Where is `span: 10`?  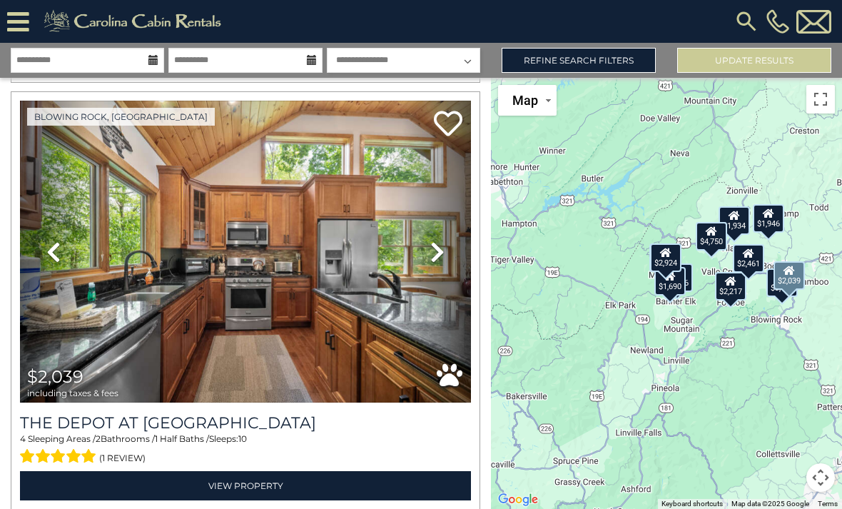
span: 10 is located at coordinates (243, 438).